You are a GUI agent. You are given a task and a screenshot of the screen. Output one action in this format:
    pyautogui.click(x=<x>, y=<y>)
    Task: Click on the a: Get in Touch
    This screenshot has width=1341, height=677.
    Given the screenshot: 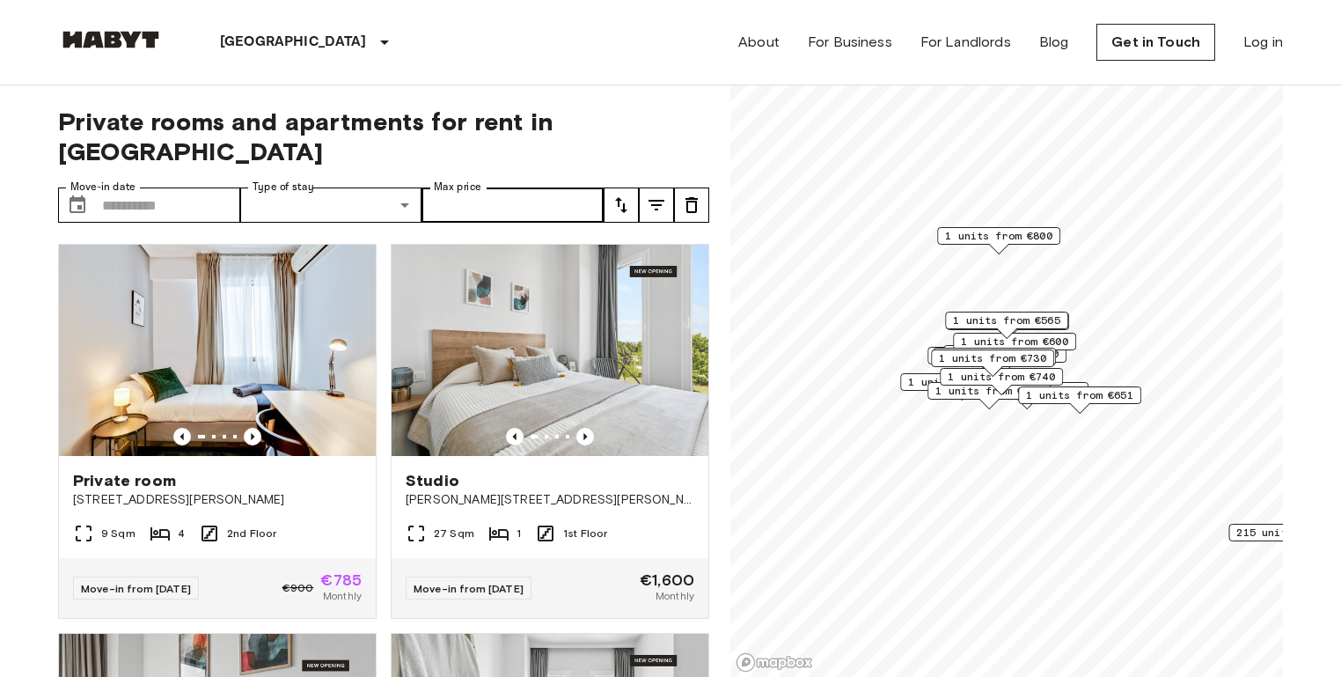 What is the action you would take?
    pyautogui.click(x=1155, y=42)
    